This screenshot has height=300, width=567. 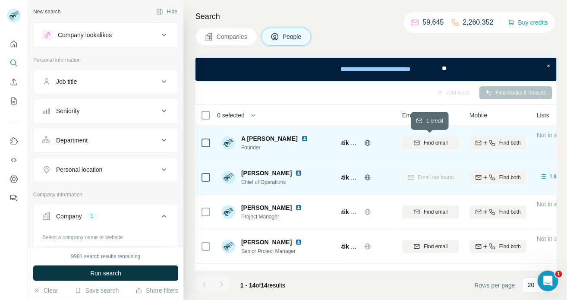 What do you see at coordinates (248, 285) in the screenshot?
I see `span: 1 - 14` at bounding box center [248, 285].